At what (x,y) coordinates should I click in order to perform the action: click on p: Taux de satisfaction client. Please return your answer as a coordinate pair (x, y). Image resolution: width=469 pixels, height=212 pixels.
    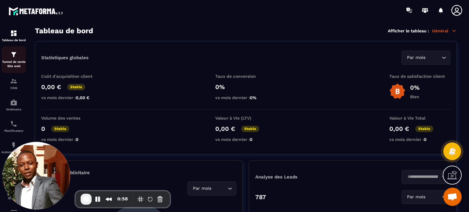
    Looking at the image, I should click on (420, 76).